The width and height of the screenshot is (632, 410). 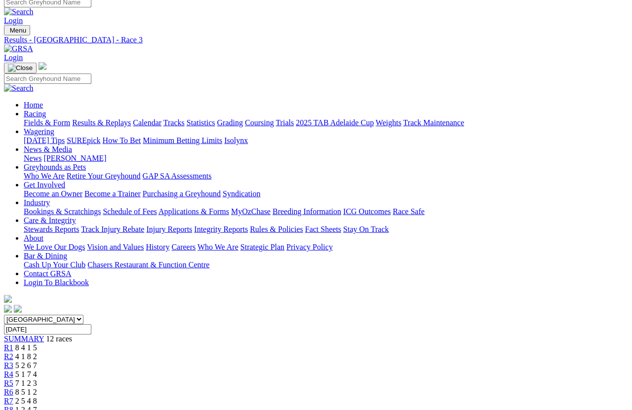 What do you see at coordinates (221, 229) in the screenshot?
I see `a: Integrity Reports` at bounding box center [221, 229].